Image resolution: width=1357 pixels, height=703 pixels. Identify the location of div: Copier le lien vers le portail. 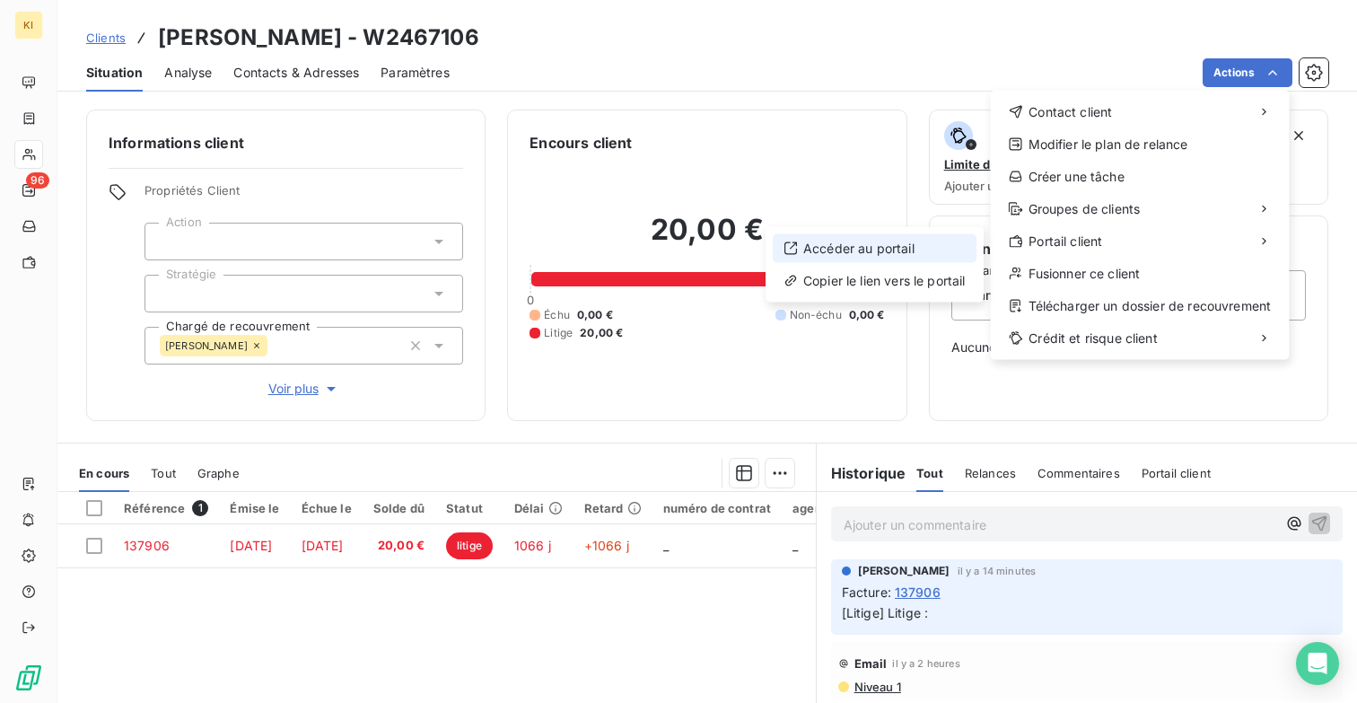
(874, 281).